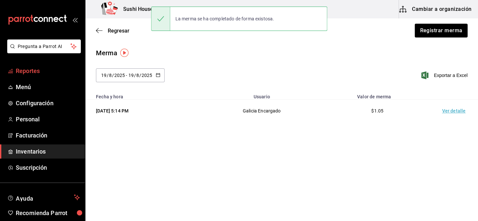  I want to click on span: Personal, so click(48, 119).